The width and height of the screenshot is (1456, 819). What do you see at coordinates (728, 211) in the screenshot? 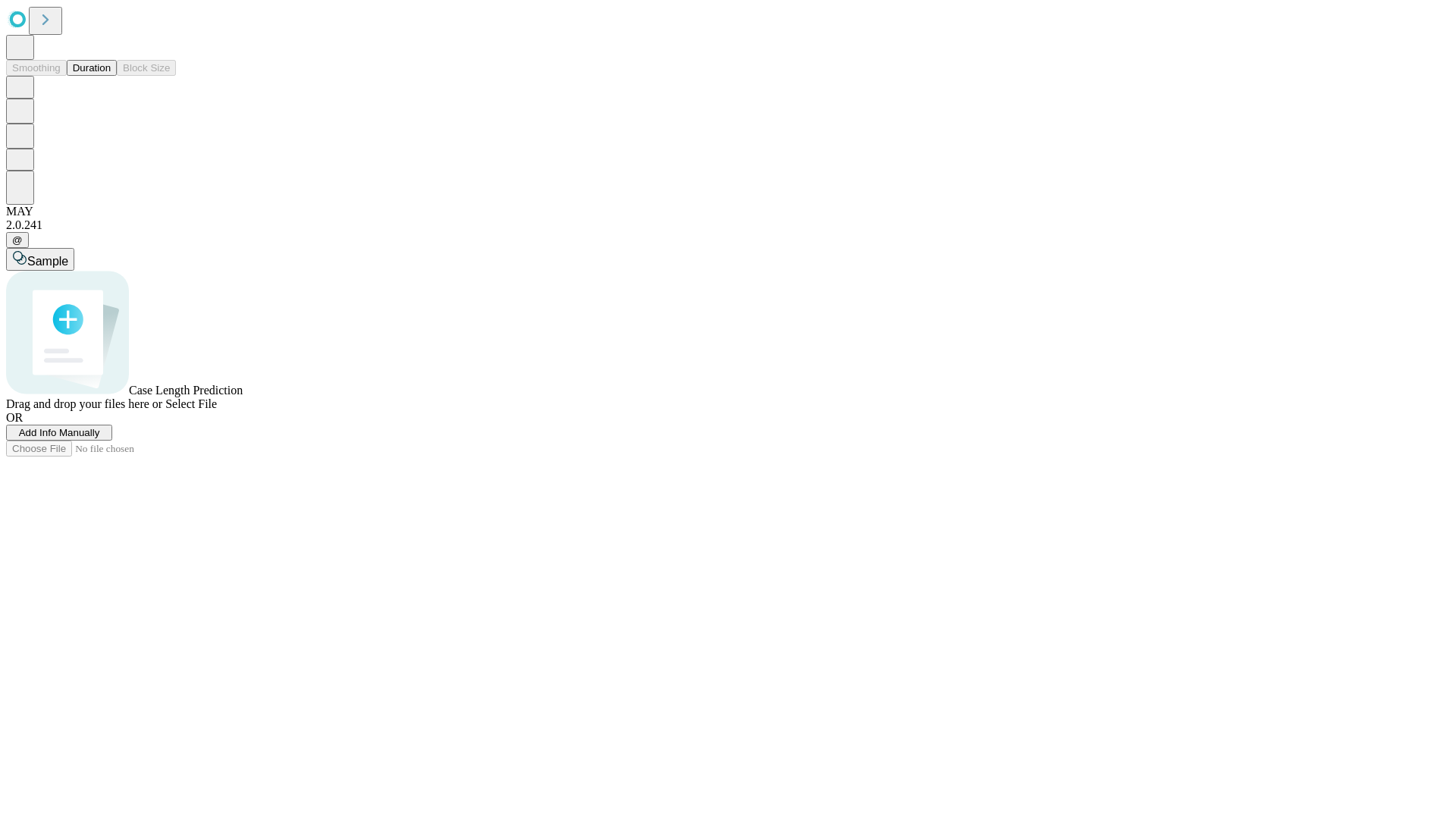
I see `div: MAY` at bounding box center [728, 211].